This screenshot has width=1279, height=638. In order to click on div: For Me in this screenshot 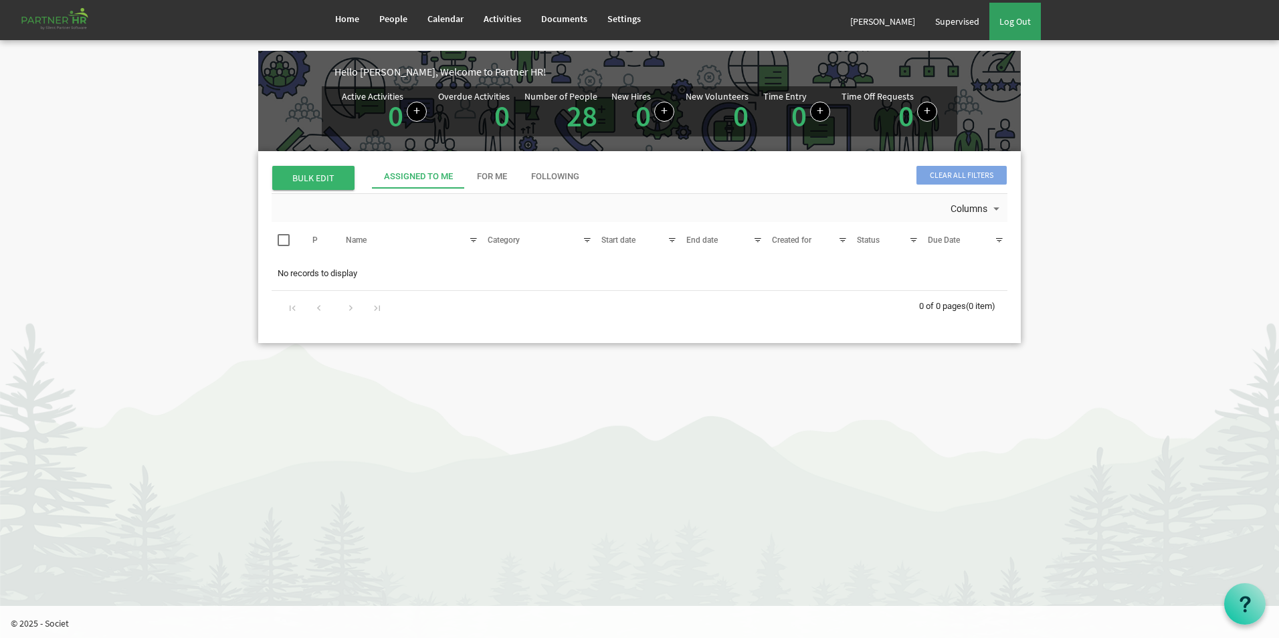, I will do `click(492, 177)`.